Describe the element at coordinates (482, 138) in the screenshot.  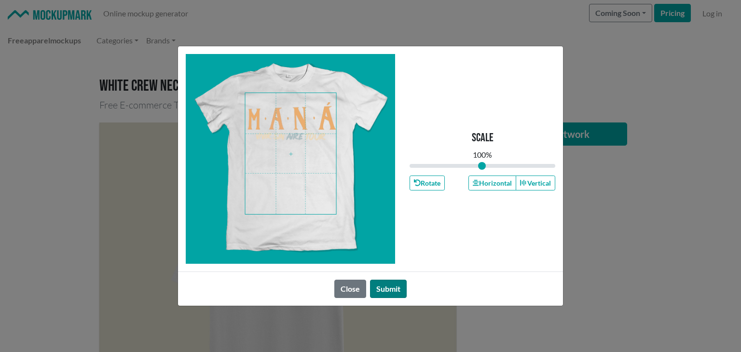
I see `p: Scale` at that location.